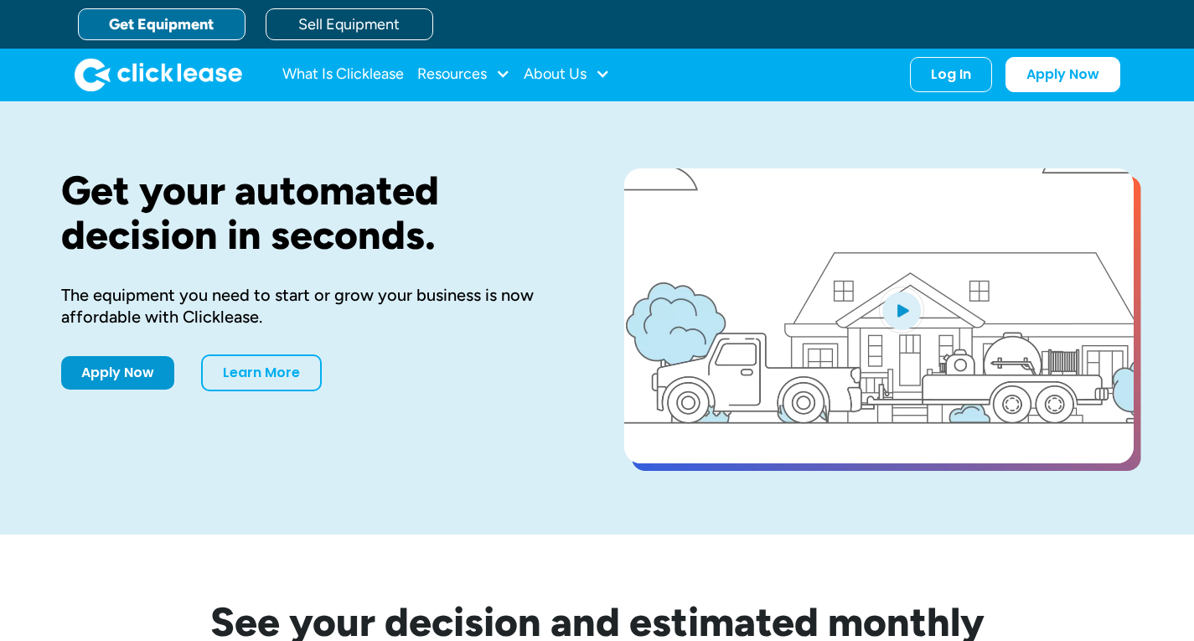  What do you see at coordinates (158, 75) in the screenshot?
I see `img: Clicklease logo` at bounding box center [158, 75].